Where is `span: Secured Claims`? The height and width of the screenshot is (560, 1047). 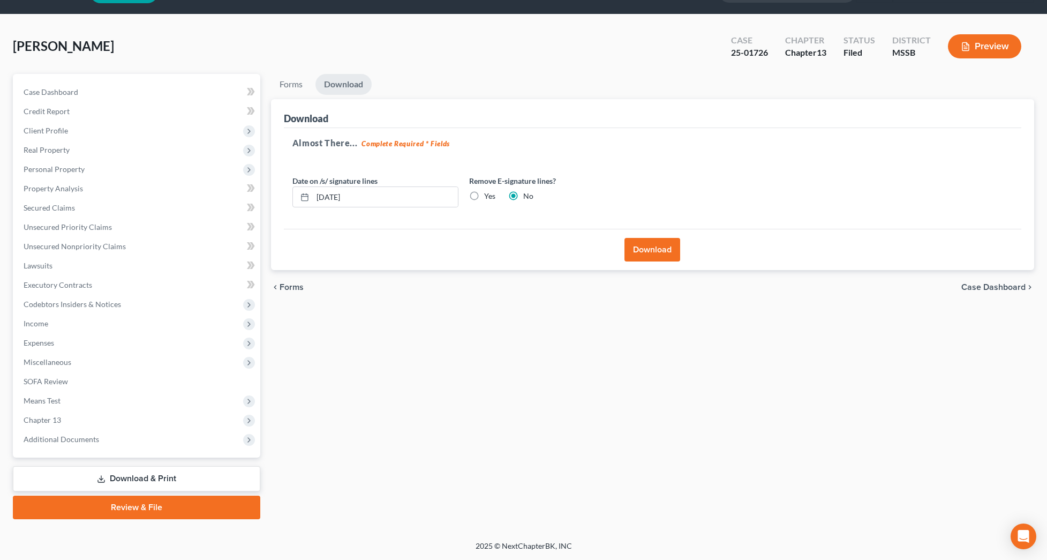
span: Secured Claims is located at coordinates (49, 207).